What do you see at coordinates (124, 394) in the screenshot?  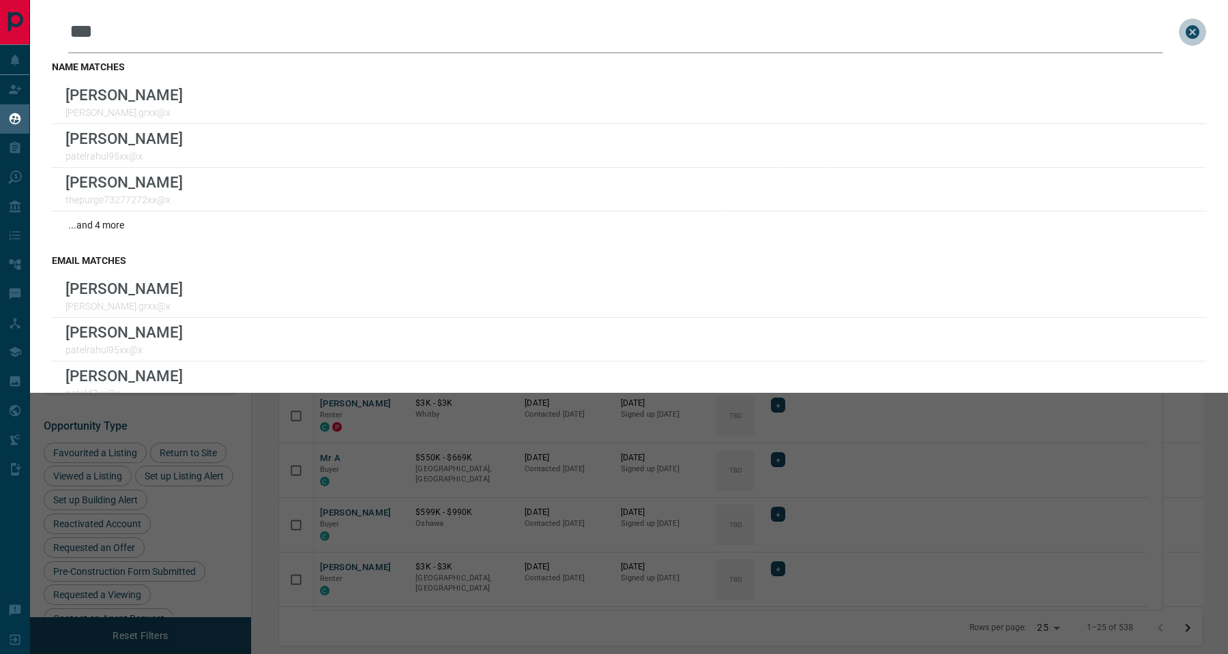 I see `p: pateld7xx@x` at bounding box center [124, 394].